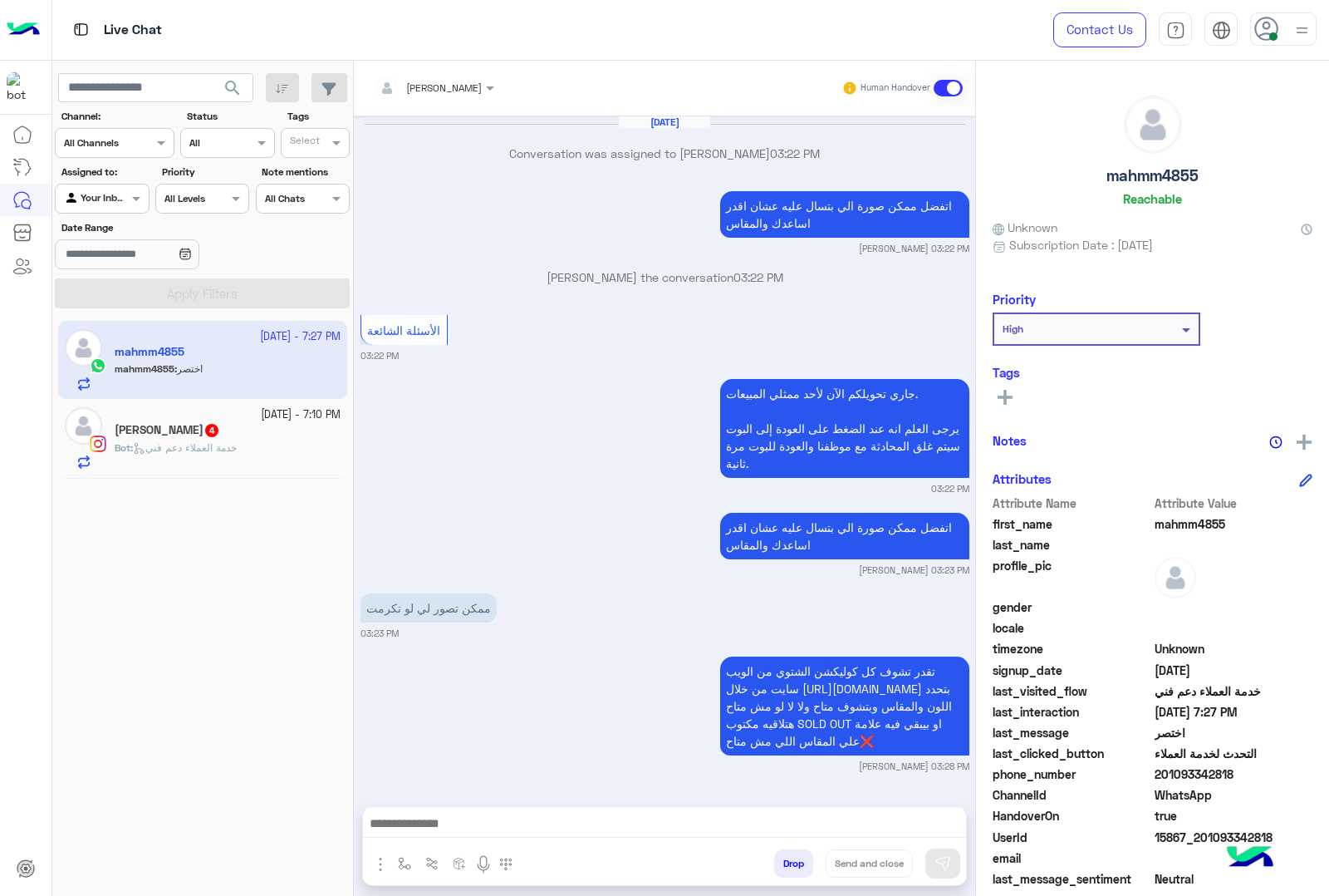 This screenshot has height=896, width=1329. Describe the element at coordinates (233, 88) in the screenshot. I see `span: search` at that location.